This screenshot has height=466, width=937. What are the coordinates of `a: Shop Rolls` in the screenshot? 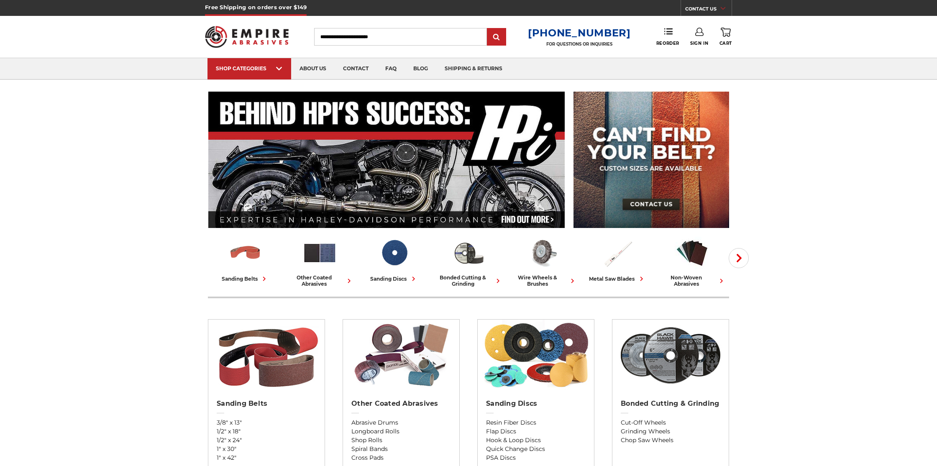 It's located at (401, 440).